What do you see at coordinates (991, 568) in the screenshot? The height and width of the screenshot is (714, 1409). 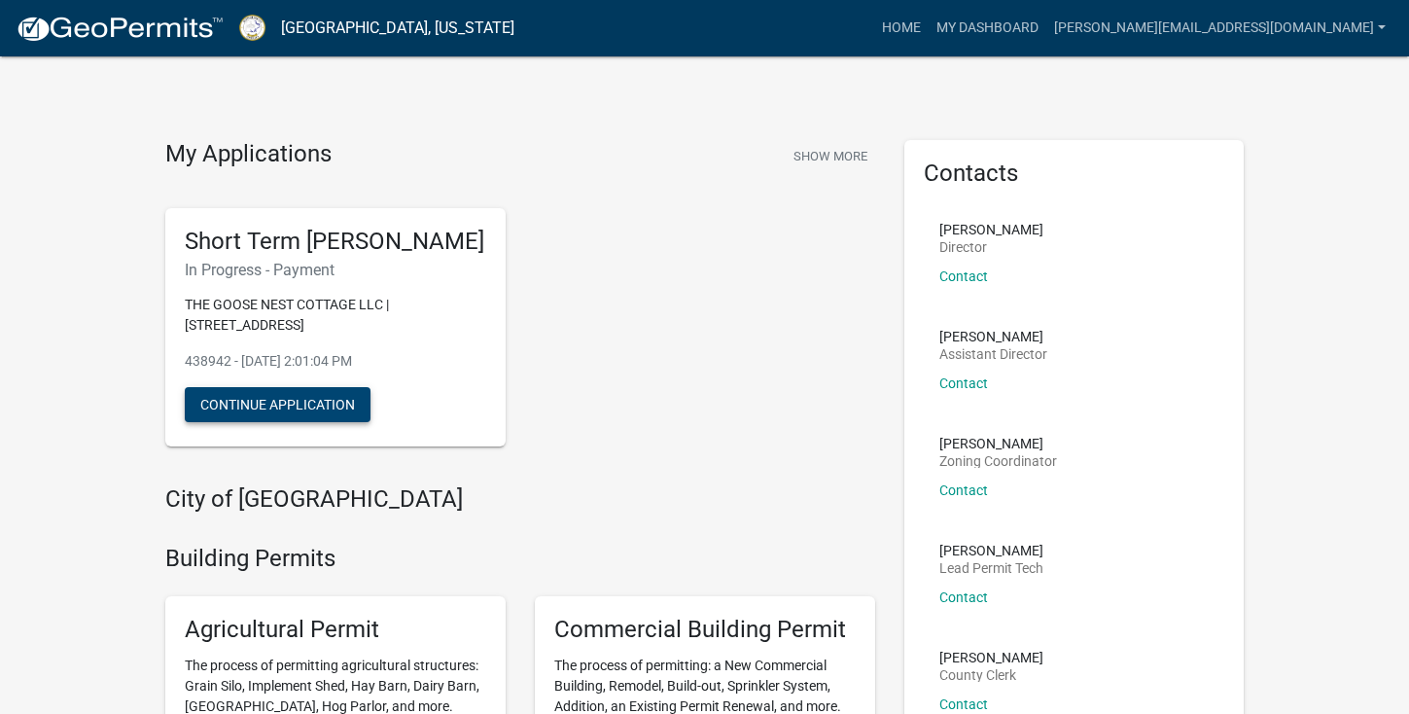 I see `p: Lead Permit Tech` at bounding box center [991, 568].